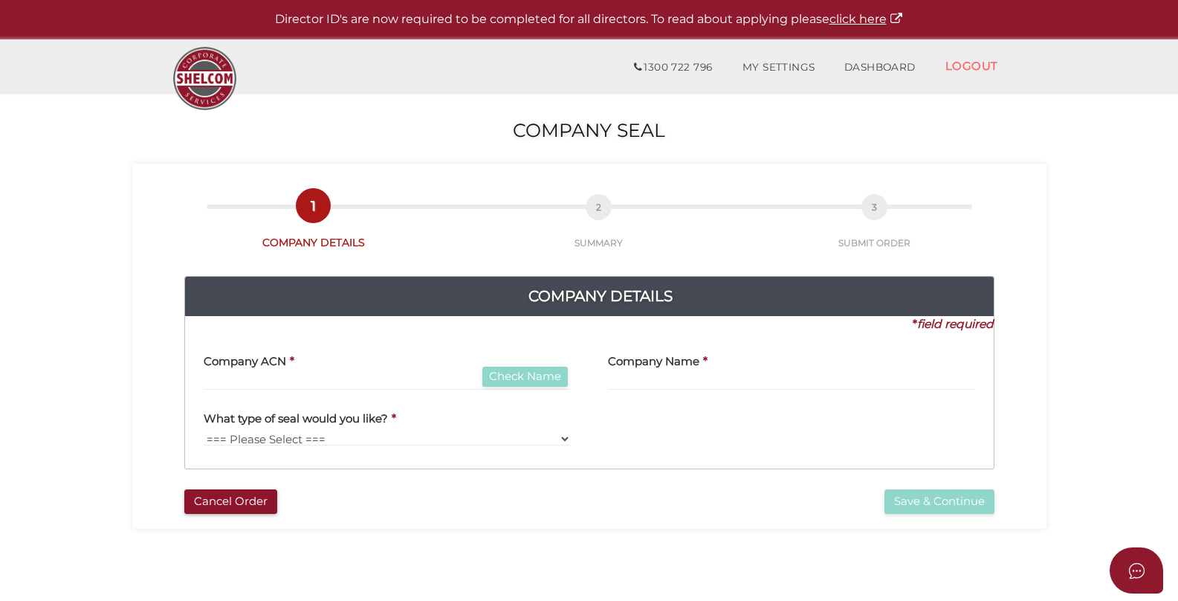 The image size is (1178, 601). Describe the element at coordinates (204, 78) in the screenshot. I see `img: Logo` at that location.